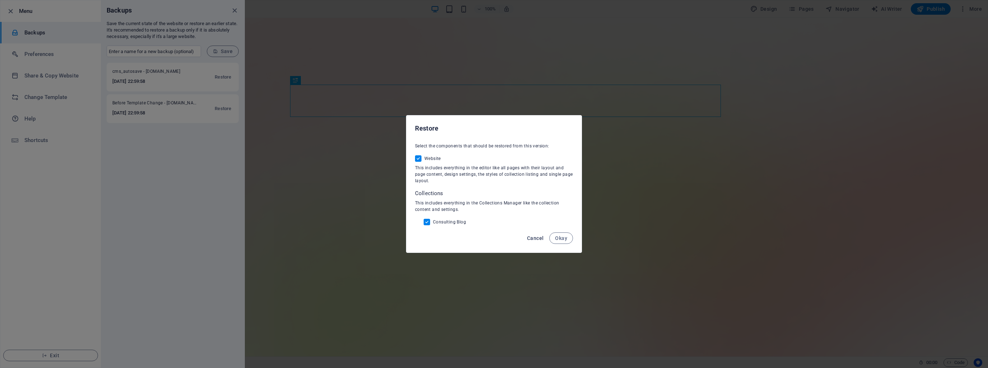 This screenshot has height=368, width=988. Describe the element at coordinates (535, 238) in the screenshot. I see `button: Cancel` at that location.